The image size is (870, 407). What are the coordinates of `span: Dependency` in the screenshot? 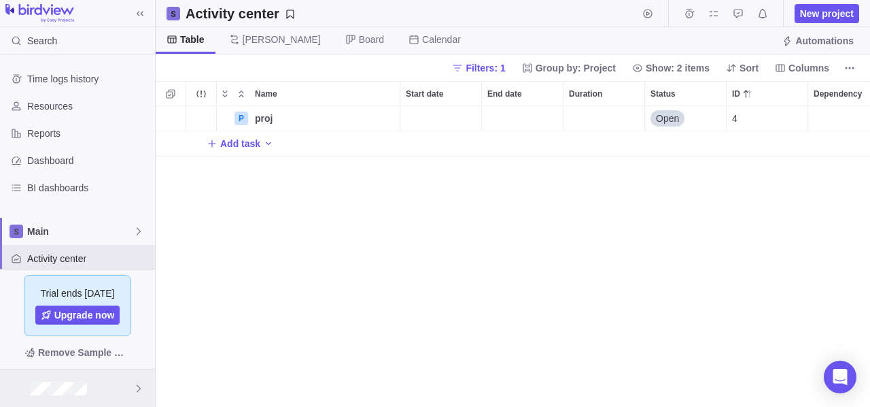 It's located at (838, 94).